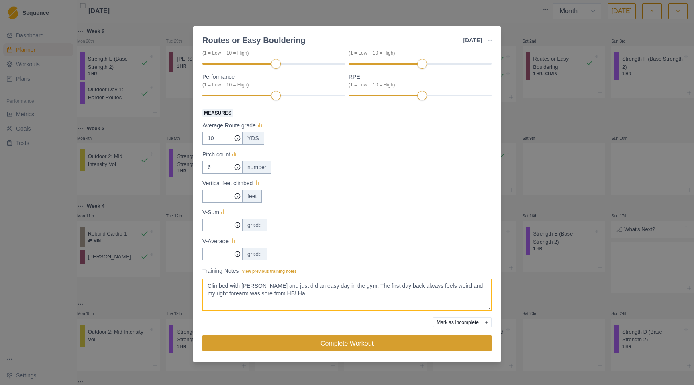 Image resolution: width=694 pixels, height=385 pixels. What do you see at coordinates (257, 167) in the screenshot?
I see `div: number` at bounding box center [257, 167].